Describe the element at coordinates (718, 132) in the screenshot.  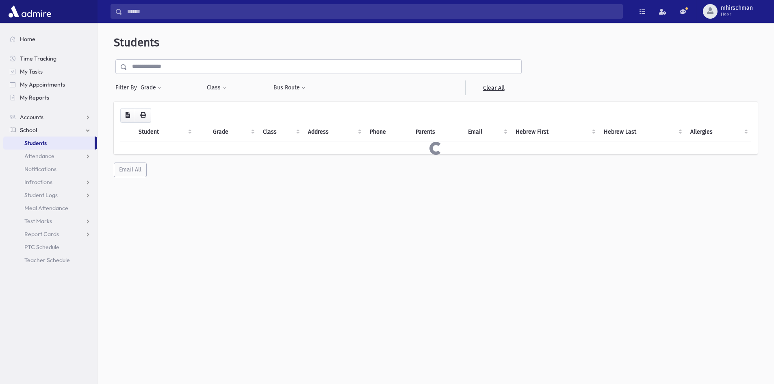
I see `th: Allergies` at that location.